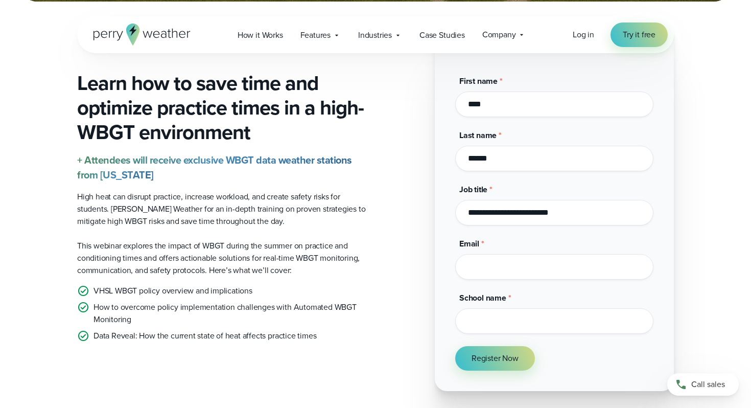 The image size is (751, 408). Describe the element at coordinates (478, 135) in the screenshot. I see `span: Last name` at that location.